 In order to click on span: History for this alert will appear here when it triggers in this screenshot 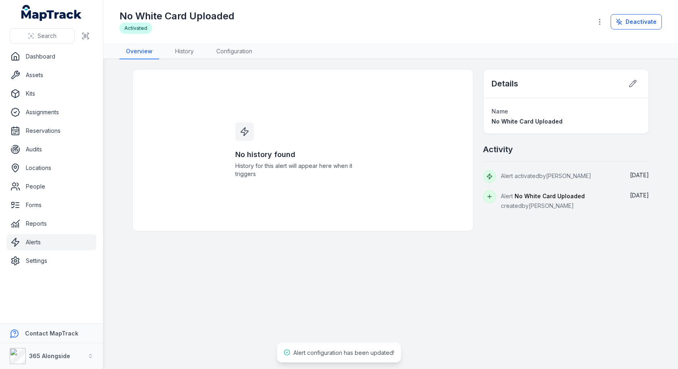, I will do `click(303, 170)`.